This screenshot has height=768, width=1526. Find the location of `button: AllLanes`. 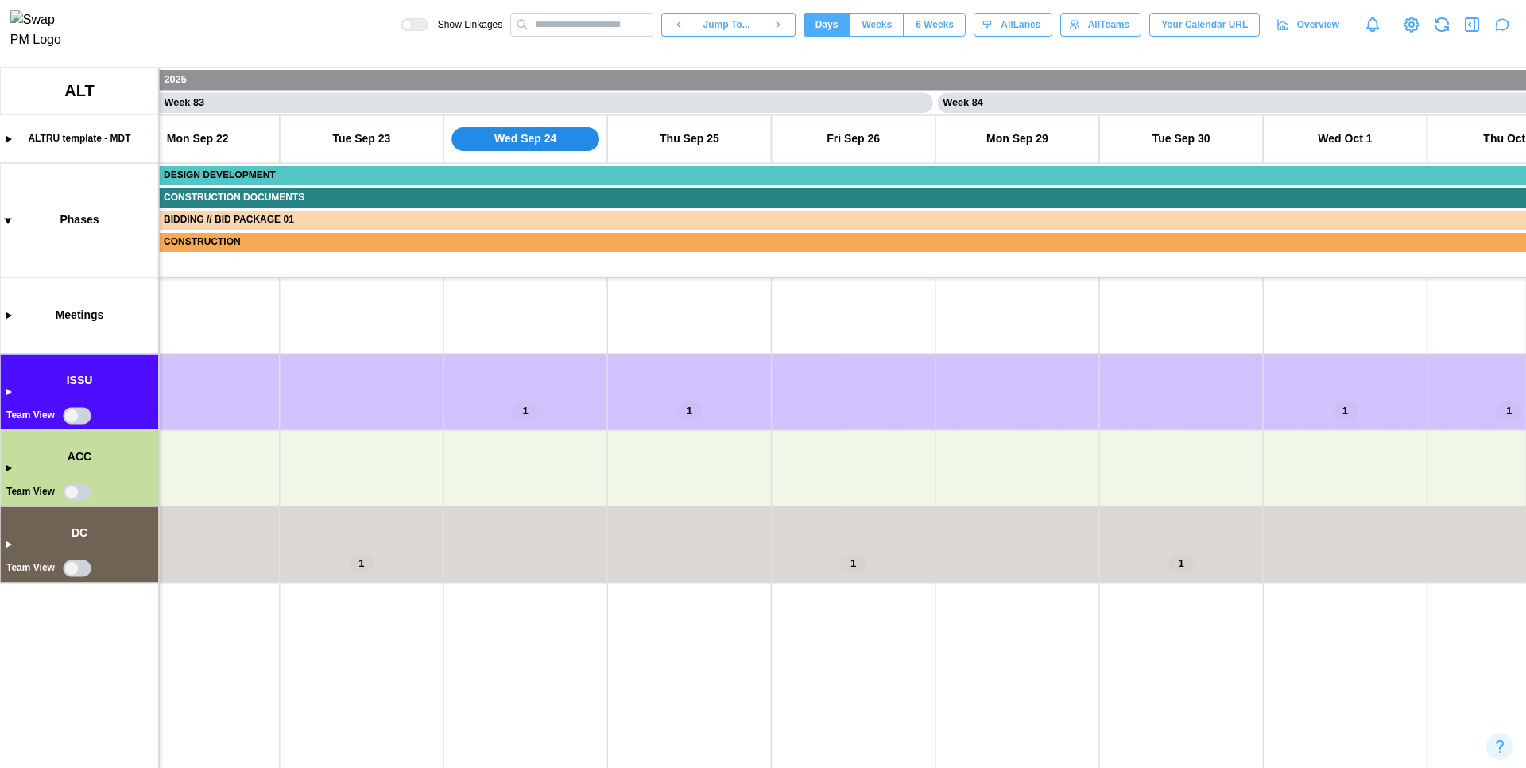

button: AllLanes is located at coordinates (1013, 25).